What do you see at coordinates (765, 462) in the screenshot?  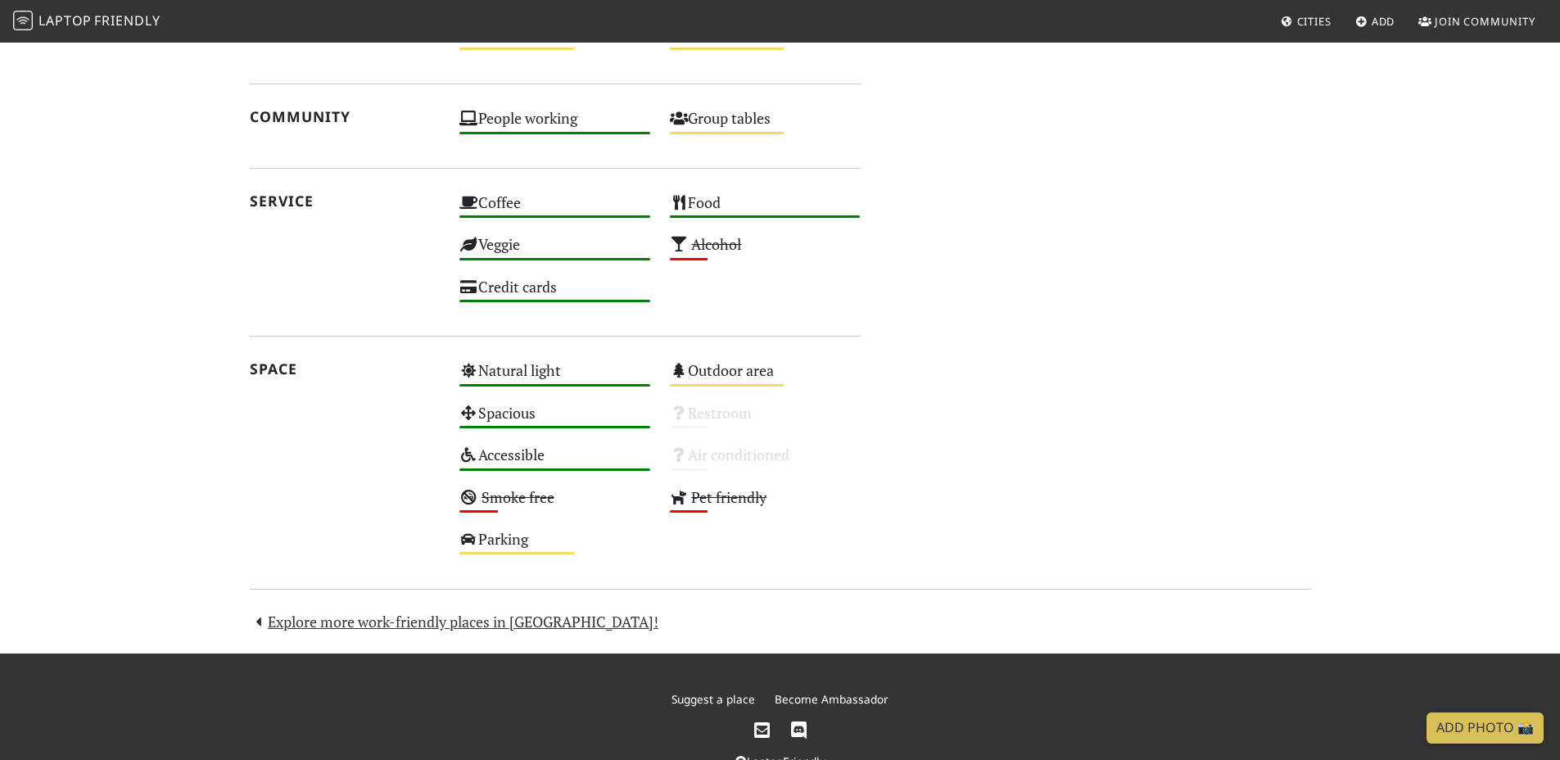 I see `div: Air conditioned` at bounding box center [765, 462].